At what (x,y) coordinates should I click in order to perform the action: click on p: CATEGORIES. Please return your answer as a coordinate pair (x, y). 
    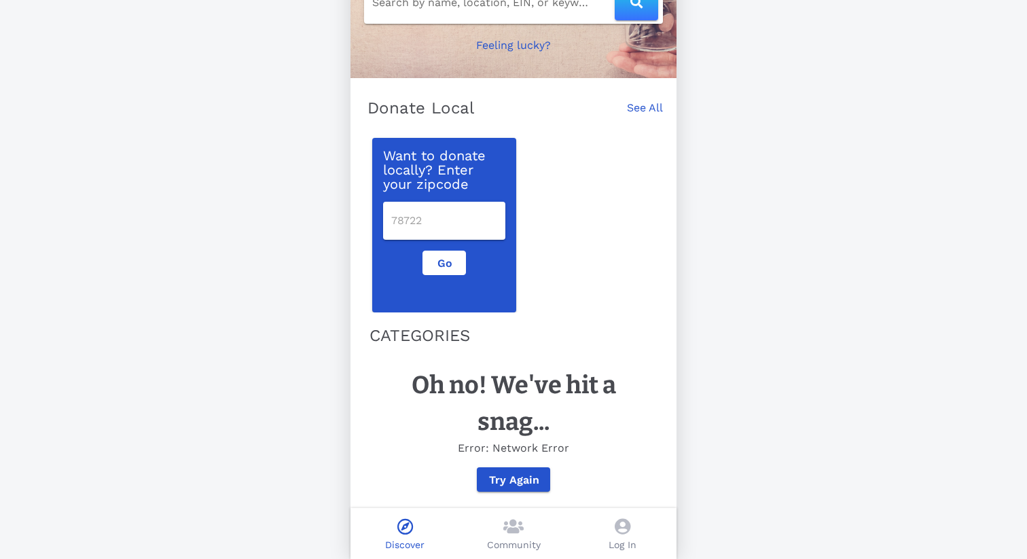
    Looking at the image, I should click on (514, 336).